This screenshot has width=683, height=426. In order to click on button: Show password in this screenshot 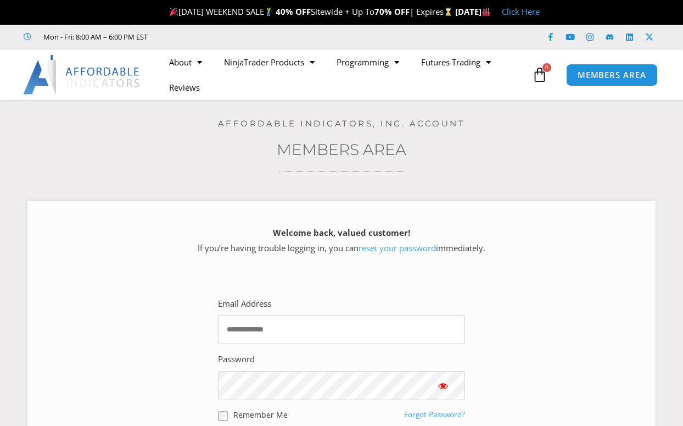, I will do `click(443, 385)`.